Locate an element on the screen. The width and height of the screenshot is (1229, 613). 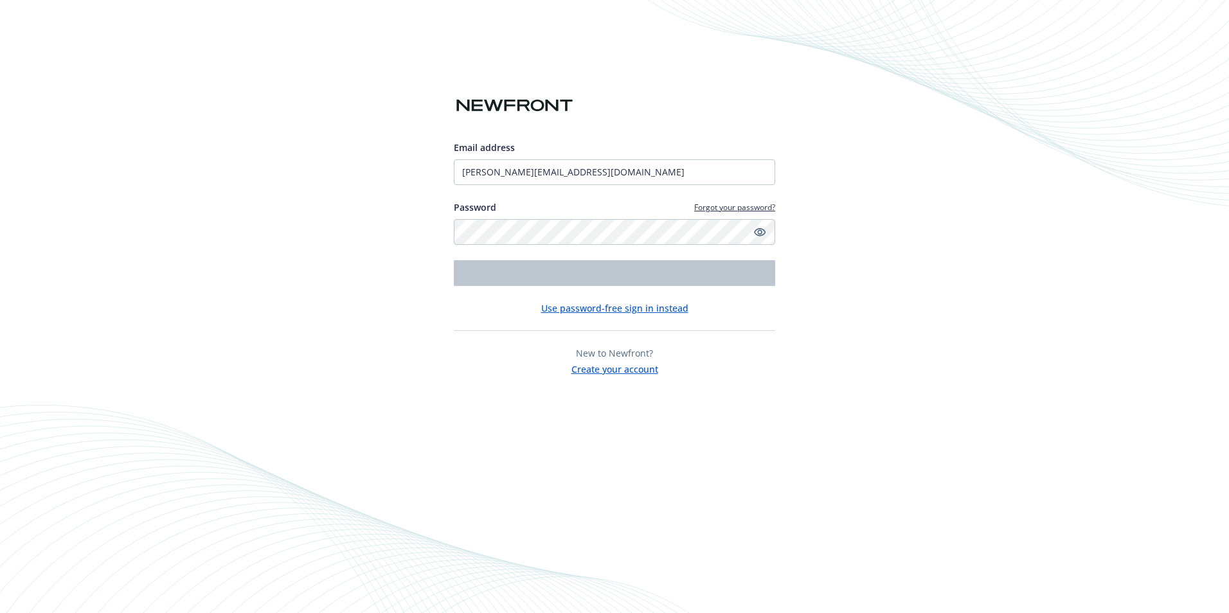
label: Password is located at coordinates (475, 207).